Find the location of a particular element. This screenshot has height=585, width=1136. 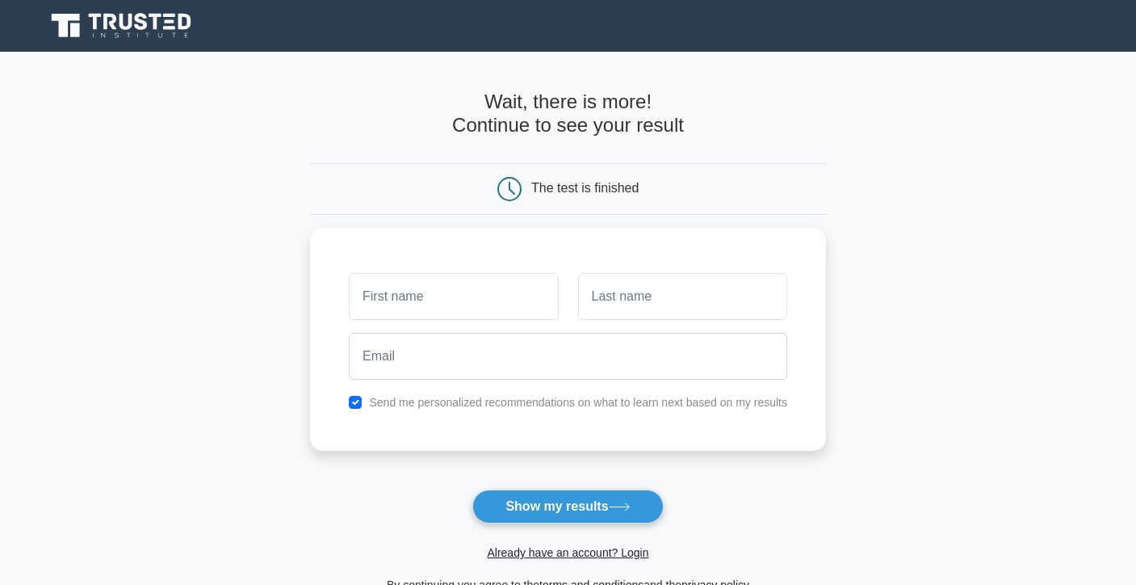

input: Last name is located at coordinates (682, 296).